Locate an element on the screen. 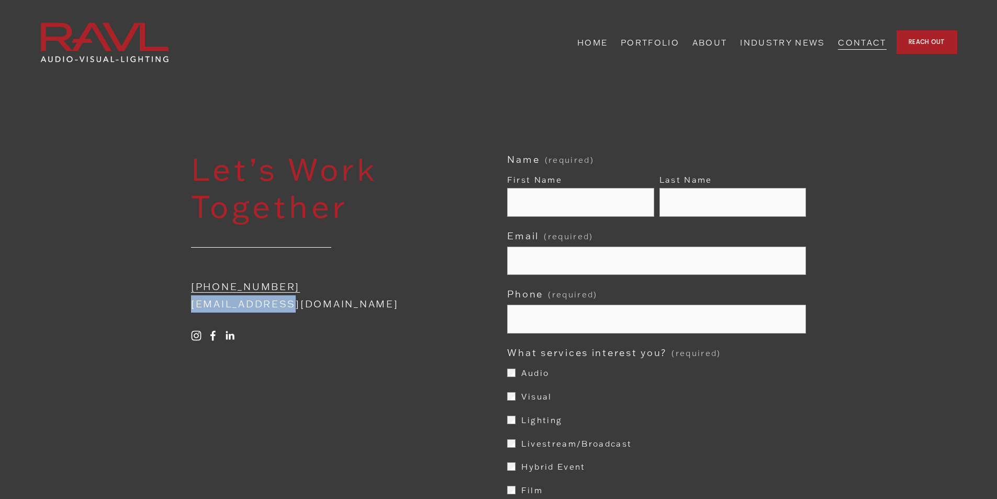 This screenshot has width=997, height=499. span: Visual is located at coordinates (537, 396).